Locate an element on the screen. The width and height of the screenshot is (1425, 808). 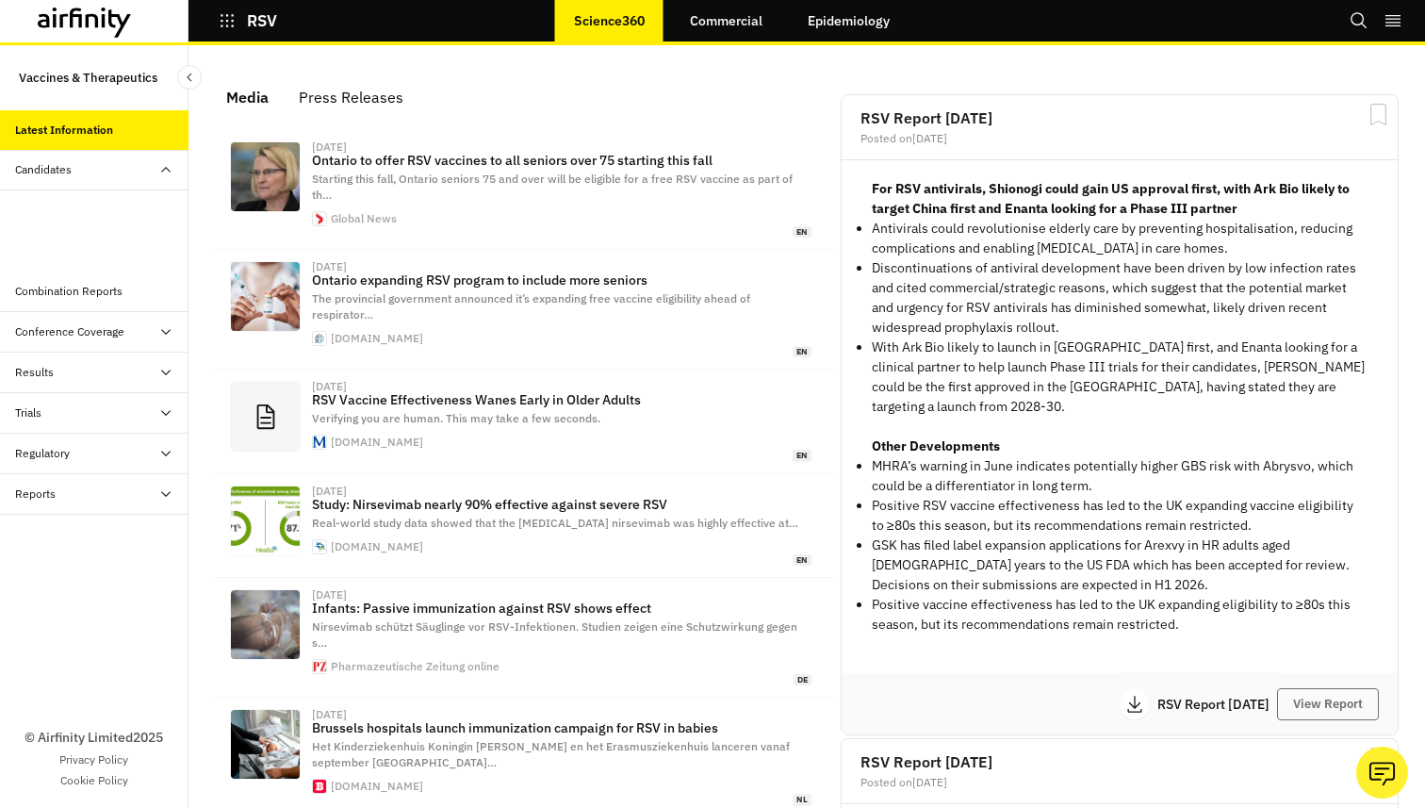
p: Discontinuations of antiviral development have been driven by low infection rates and cited comme... is located at coordinates (1120, 298).